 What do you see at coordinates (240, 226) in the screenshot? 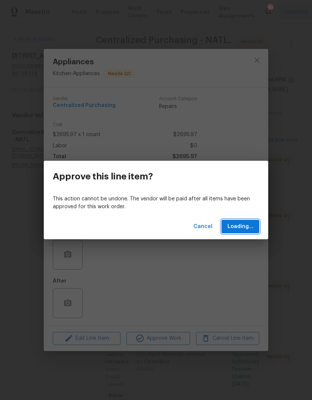
I see `span: Loading...` at bounding box center [240, 226].